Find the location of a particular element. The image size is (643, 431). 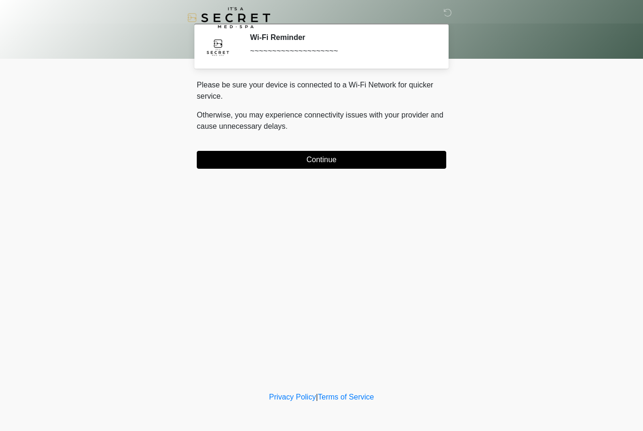

h2: Wi-Fi Reminder is located at coordinates (341, 37).